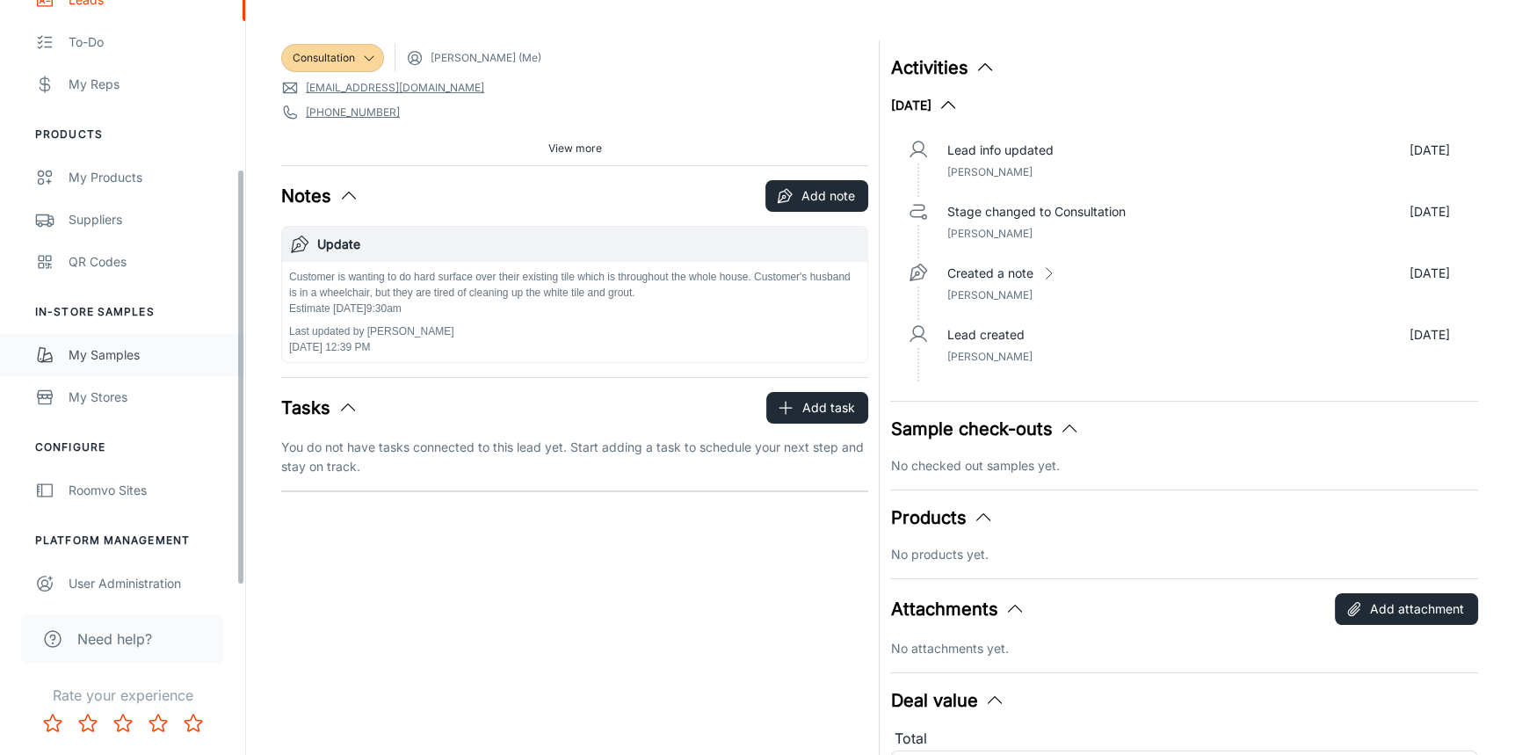 The width and height of the screenshot is (1522, 755). I want to click on button: Rate 3 star, so click(123, 723).